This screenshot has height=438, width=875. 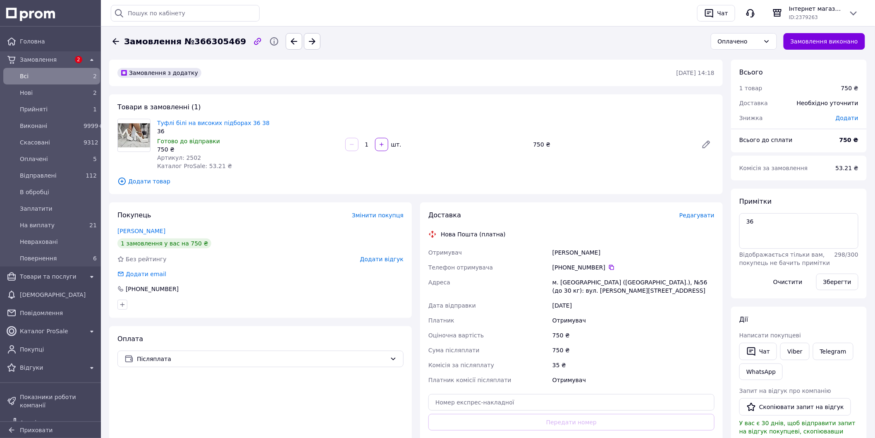 What do you see at coordinates (50, 109) in the screenshot?
I see `span: Прийняті` at bounding box center [50, 109].